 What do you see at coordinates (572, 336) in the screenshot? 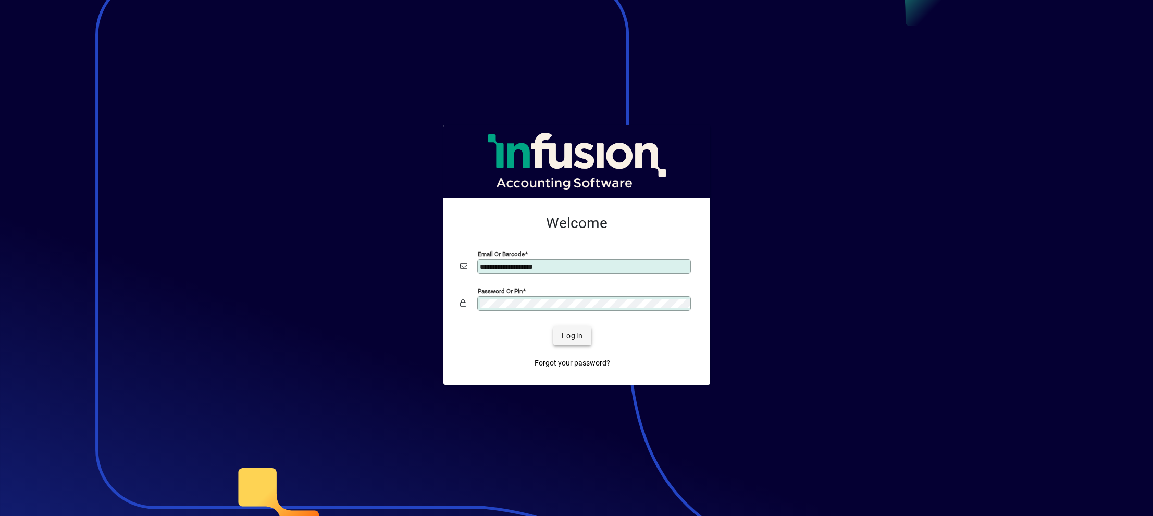
I see `span: Login` at bounding box center [572, 336].